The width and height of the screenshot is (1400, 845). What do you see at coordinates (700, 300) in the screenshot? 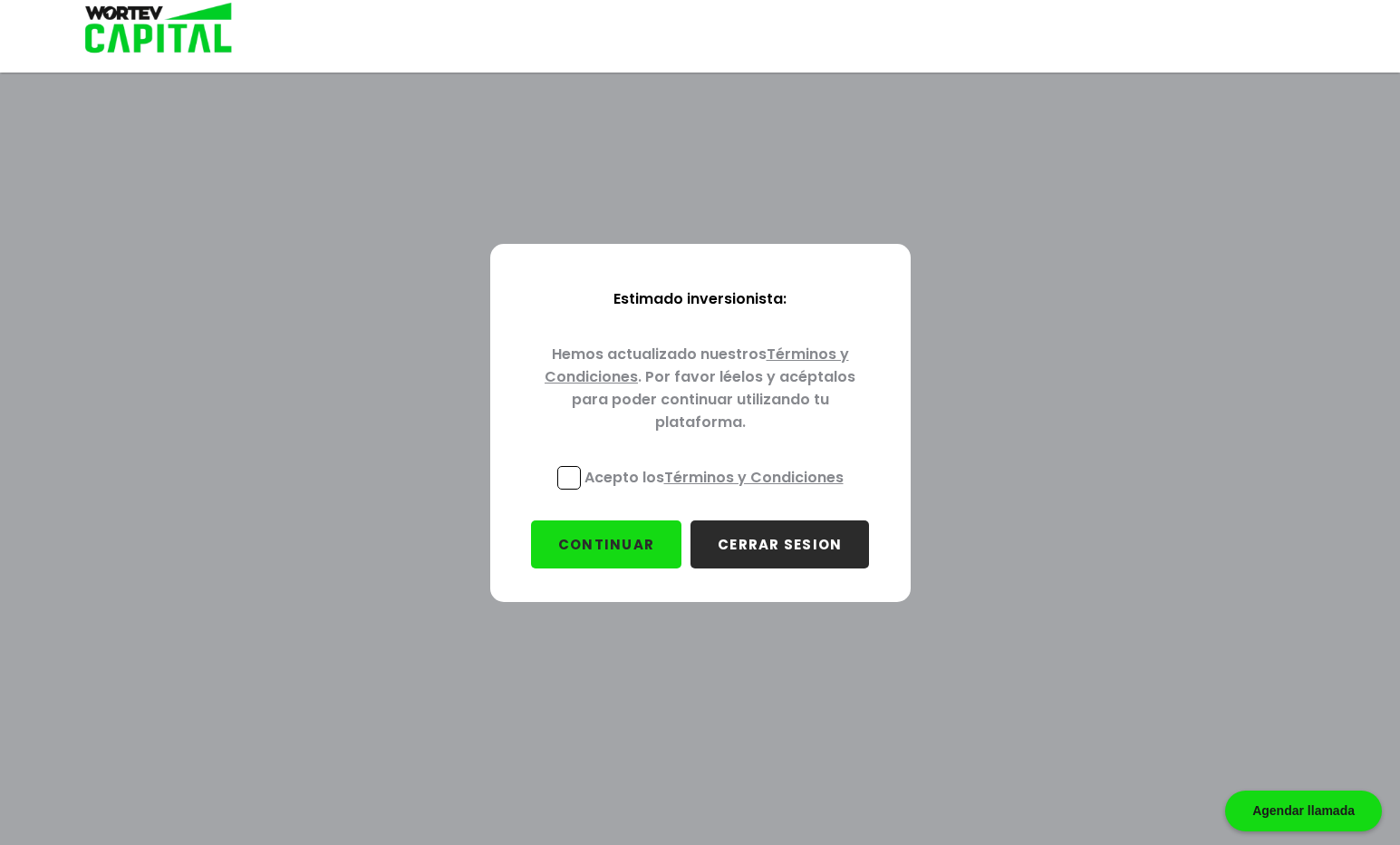
I see `p: Estimado inversionista:` at bounding box center [700, 300].